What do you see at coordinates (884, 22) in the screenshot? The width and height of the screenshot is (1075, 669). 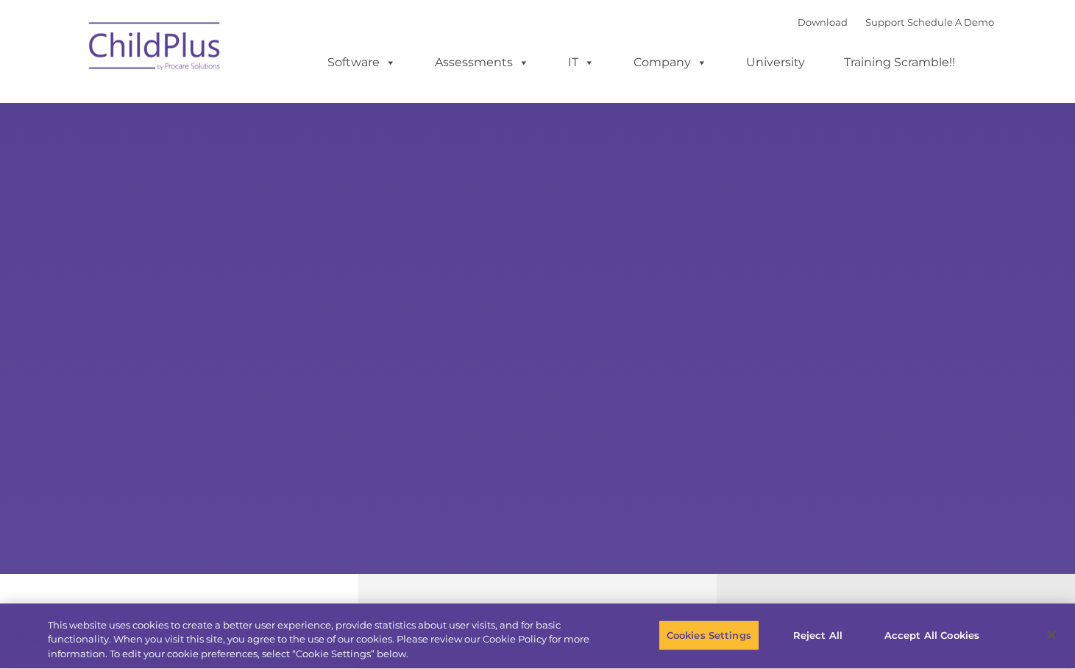 I see `a: Support` at bounding box center [884, 22].